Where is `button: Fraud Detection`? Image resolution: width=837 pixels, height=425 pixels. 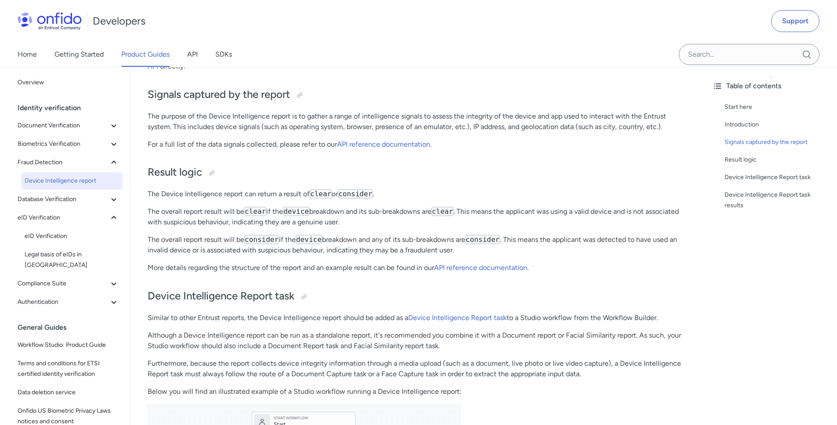
button: Fraud Detection is located at coordinates (68, 163).